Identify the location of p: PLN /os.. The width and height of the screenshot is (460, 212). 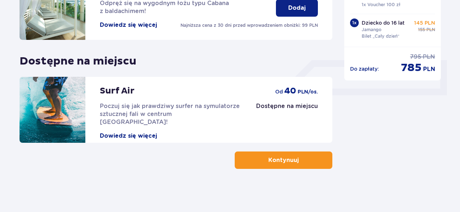
(308, 92).